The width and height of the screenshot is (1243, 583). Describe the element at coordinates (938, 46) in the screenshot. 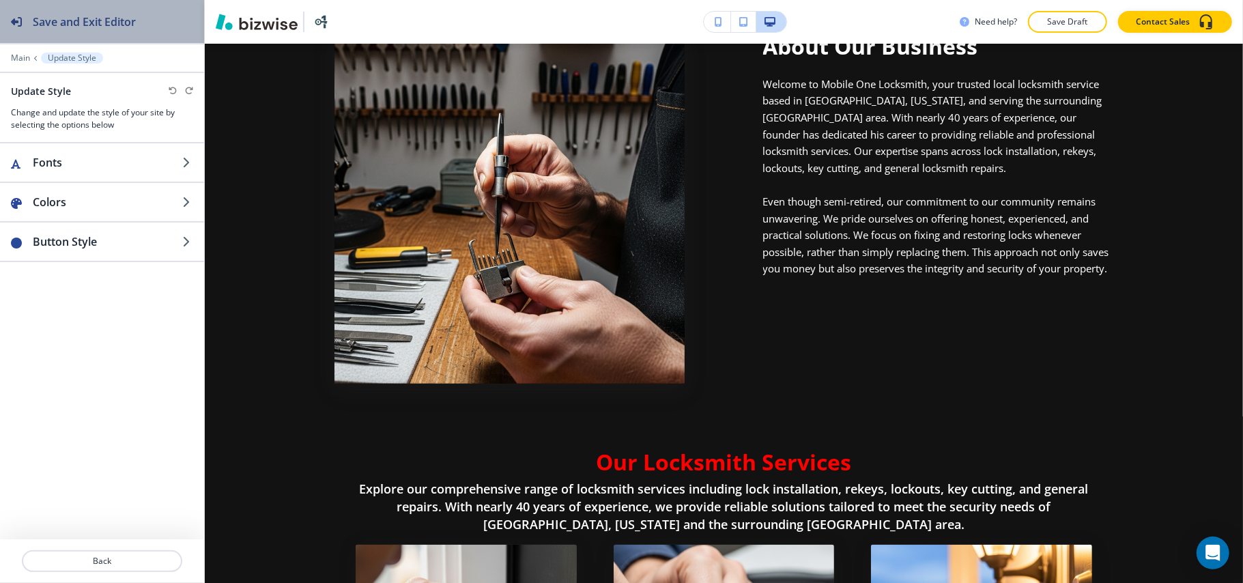

I see `h2: About Our Business` at that location.